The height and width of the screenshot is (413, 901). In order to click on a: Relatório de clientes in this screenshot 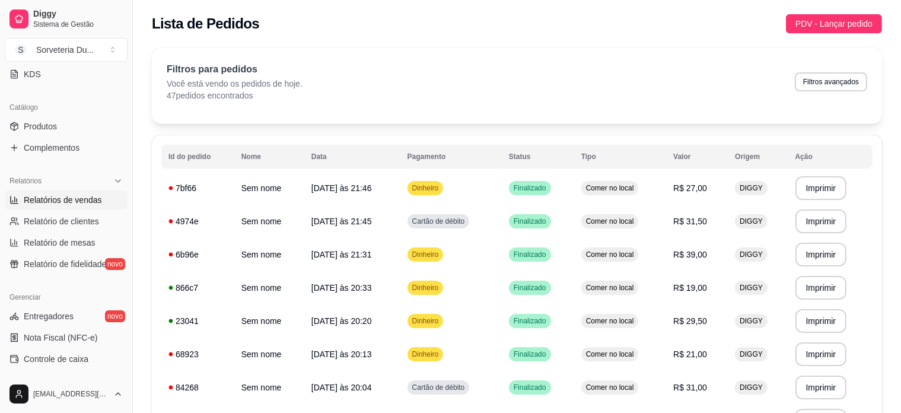, I will do `click(66, 221)`.